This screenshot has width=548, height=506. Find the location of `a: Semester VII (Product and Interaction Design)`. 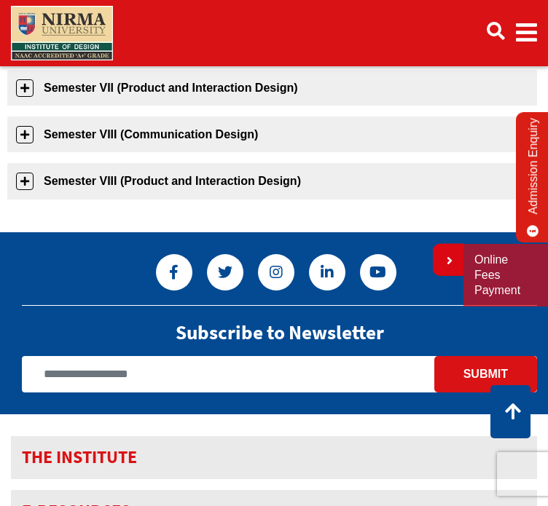

a: Semester VII (Product and Interaction Design) is located at coordinates (272, 87).